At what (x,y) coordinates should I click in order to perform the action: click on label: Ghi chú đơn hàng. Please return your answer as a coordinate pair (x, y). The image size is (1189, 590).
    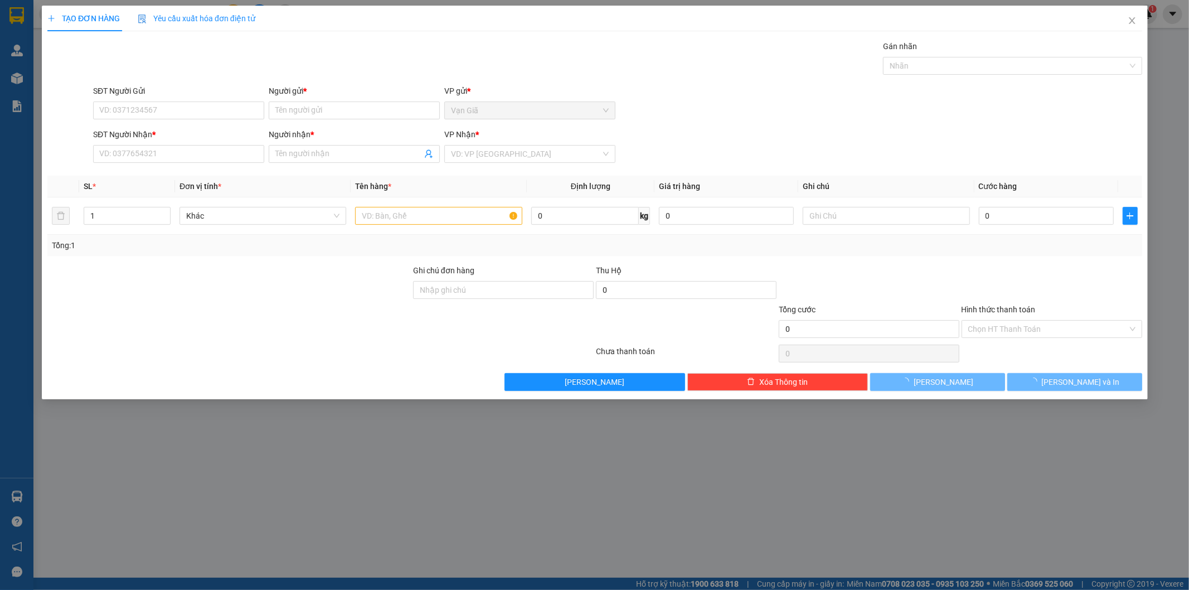
    Looking at the image, I should click on (444, 270).